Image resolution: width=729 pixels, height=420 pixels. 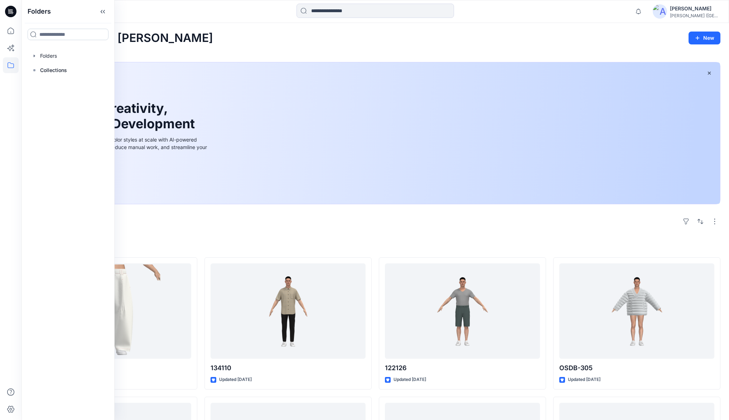 What do you see at coordinates (53, 70) in the screenshot?
I see `p: Collections` at bounding box center [53, 70].